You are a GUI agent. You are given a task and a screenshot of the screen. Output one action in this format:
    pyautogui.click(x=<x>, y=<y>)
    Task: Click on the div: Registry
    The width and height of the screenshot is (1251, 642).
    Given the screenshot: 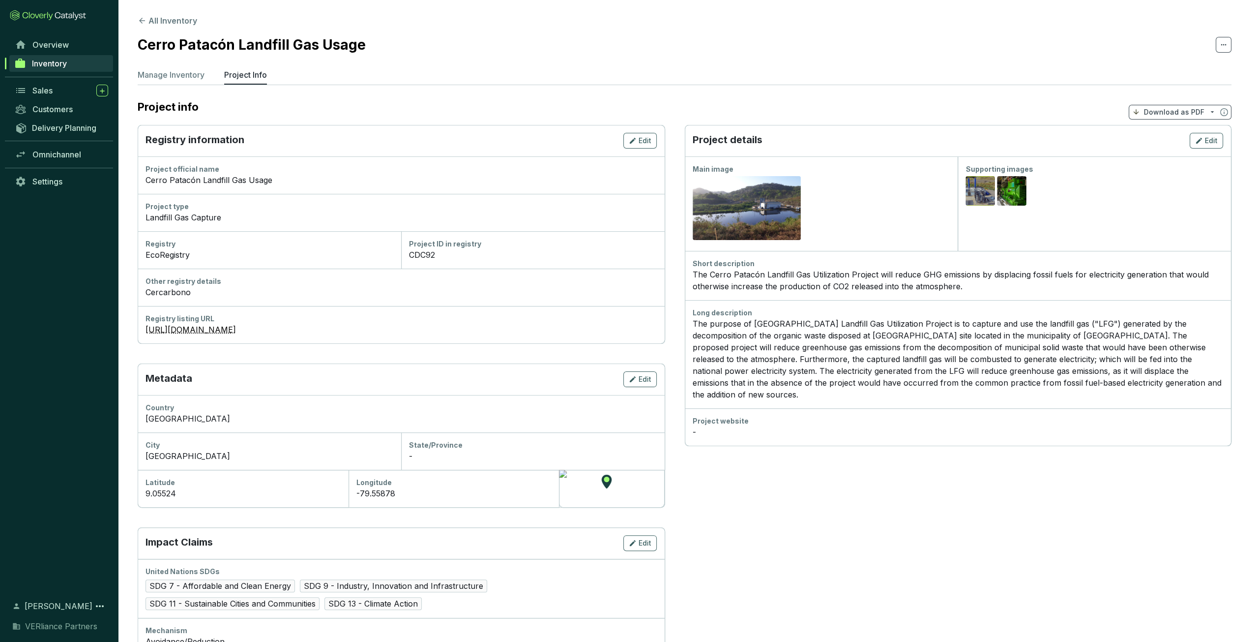 What is the action you would take?
    pyautogui.click(x=269, y=244)
    